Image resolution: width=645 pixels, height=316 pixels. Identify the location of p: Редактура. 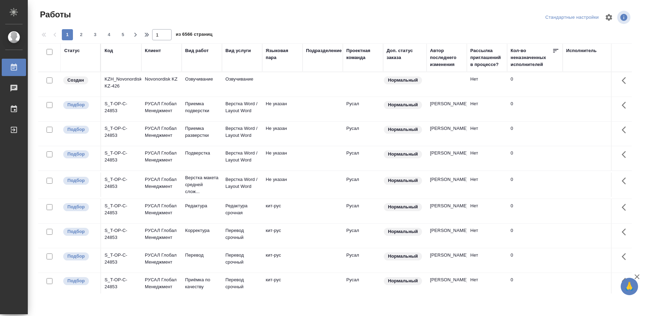
(202, 206).